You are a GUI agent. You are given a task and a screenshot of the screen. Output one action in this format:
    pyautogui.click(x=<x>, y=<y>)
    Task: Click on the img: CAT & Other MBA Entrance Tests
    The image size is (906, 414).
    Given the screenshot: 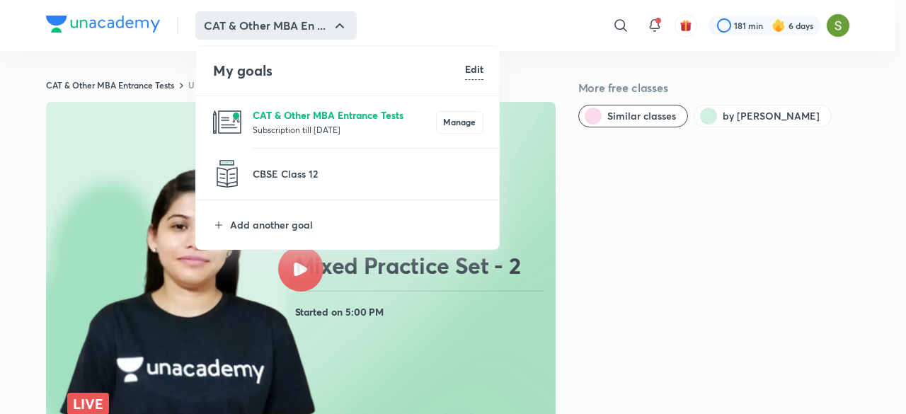 What is the action you would take?
    pyautogui.click(x=227, y=122)
    